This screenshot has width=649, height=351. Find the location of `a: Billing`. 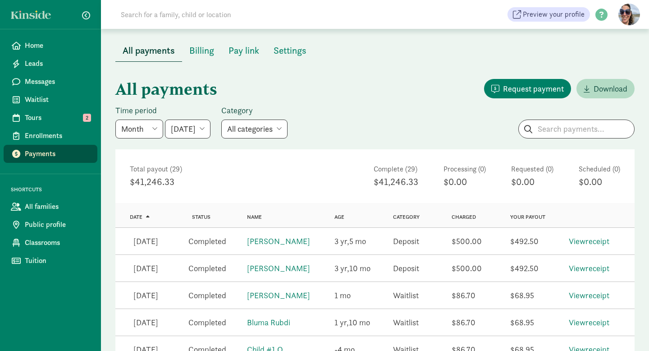

a: Billing is located at coordinates (202, 50).